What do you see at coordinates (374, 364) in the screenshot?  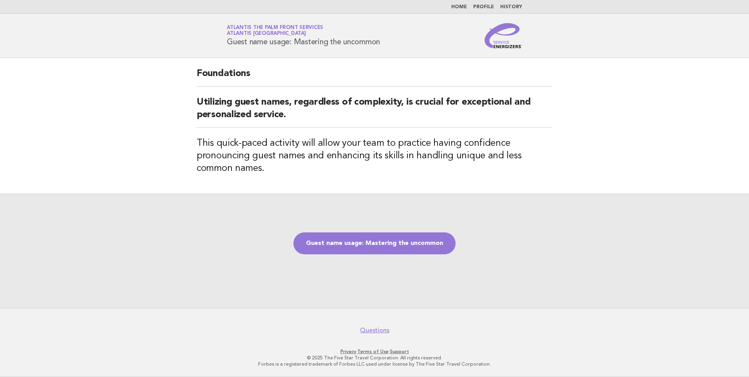 I see `p: Forbes is a registered trademark of Forbes LLC used under license by The Five Star Travel Corpora...` at bounding box center [374, 364].